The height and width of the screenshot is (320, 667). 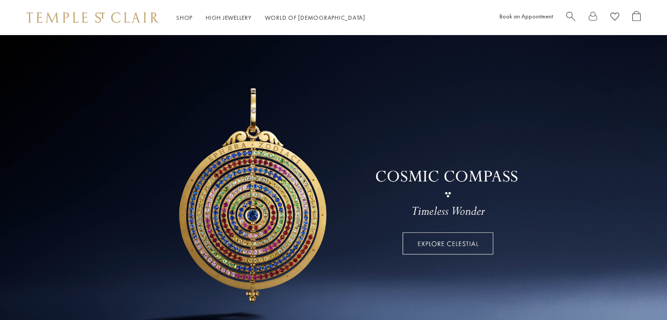 What do you see at coordinates (570, 18) in the screenshot?
I see `a: Search` at bounding box center [570, 18].